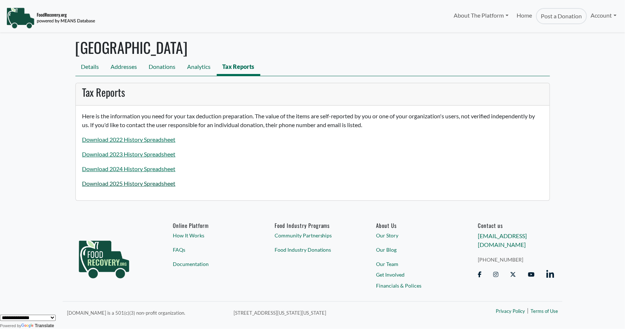 The height and width of the screenshot is (329, 625). I want to click on a: FAQs, so click(211, 249).